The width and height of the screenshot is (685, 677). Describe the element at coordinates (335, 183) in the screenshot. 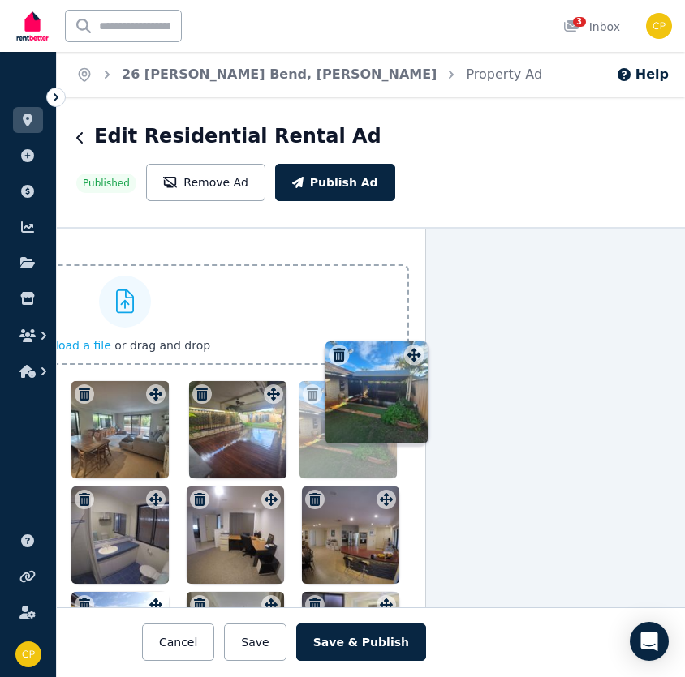

I see `button: Publish Ad` at that location.